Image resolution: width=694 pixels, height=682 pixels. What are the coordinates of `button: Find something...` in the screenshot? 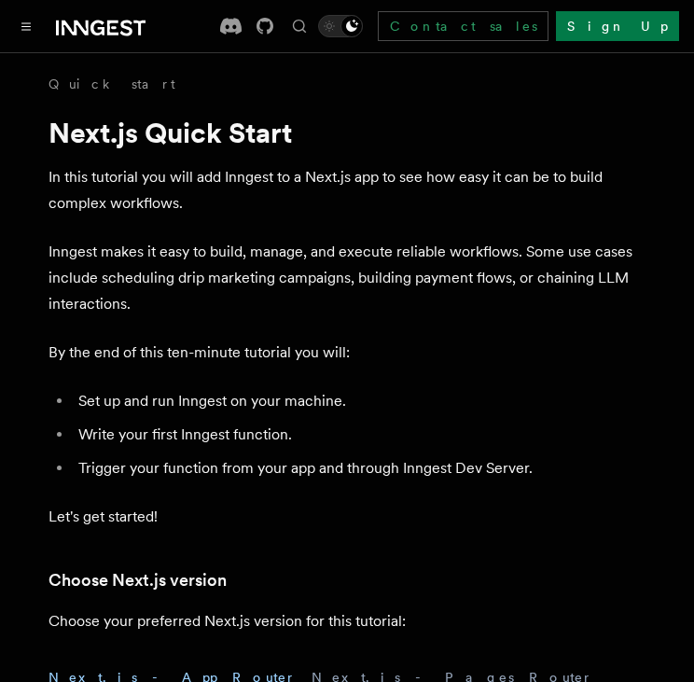 It's located at (299, 26).